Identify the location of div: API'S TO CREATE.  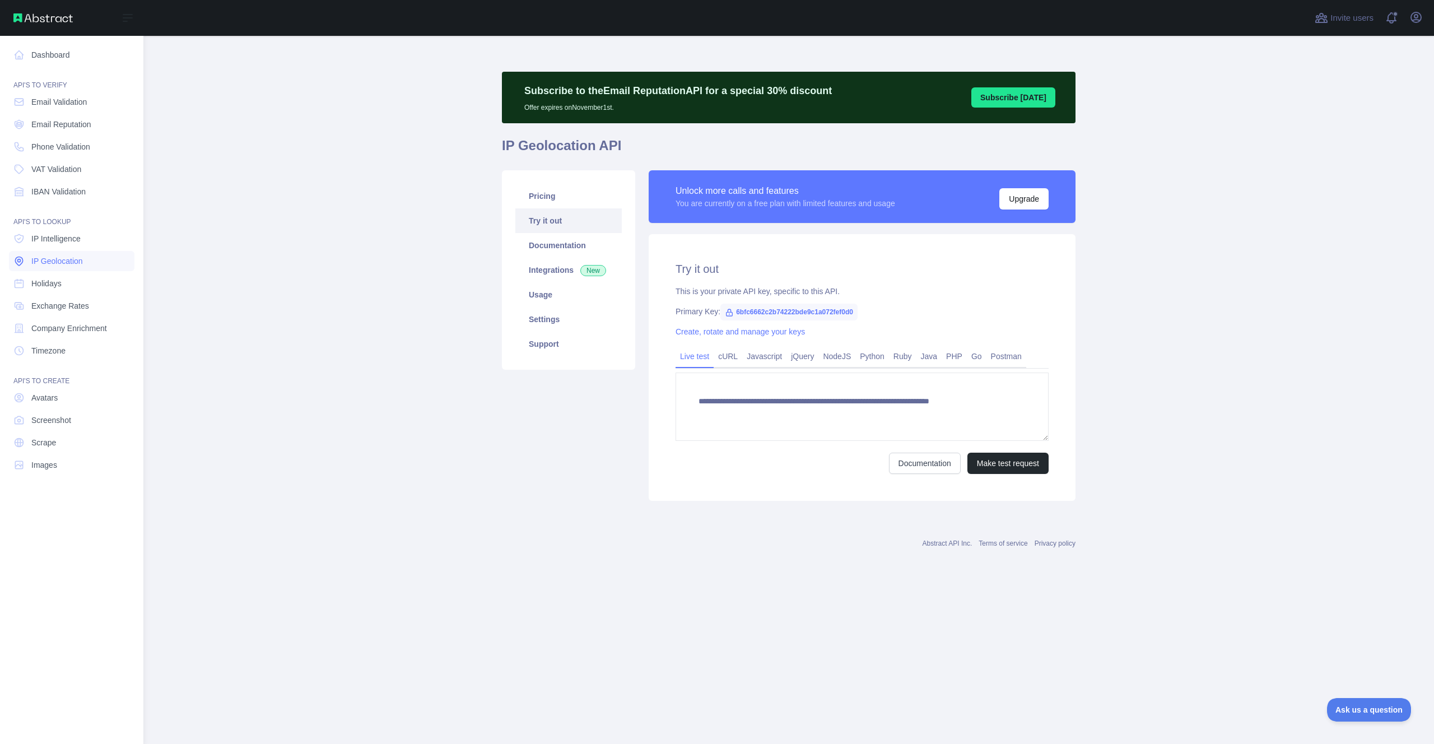
(72, 374).